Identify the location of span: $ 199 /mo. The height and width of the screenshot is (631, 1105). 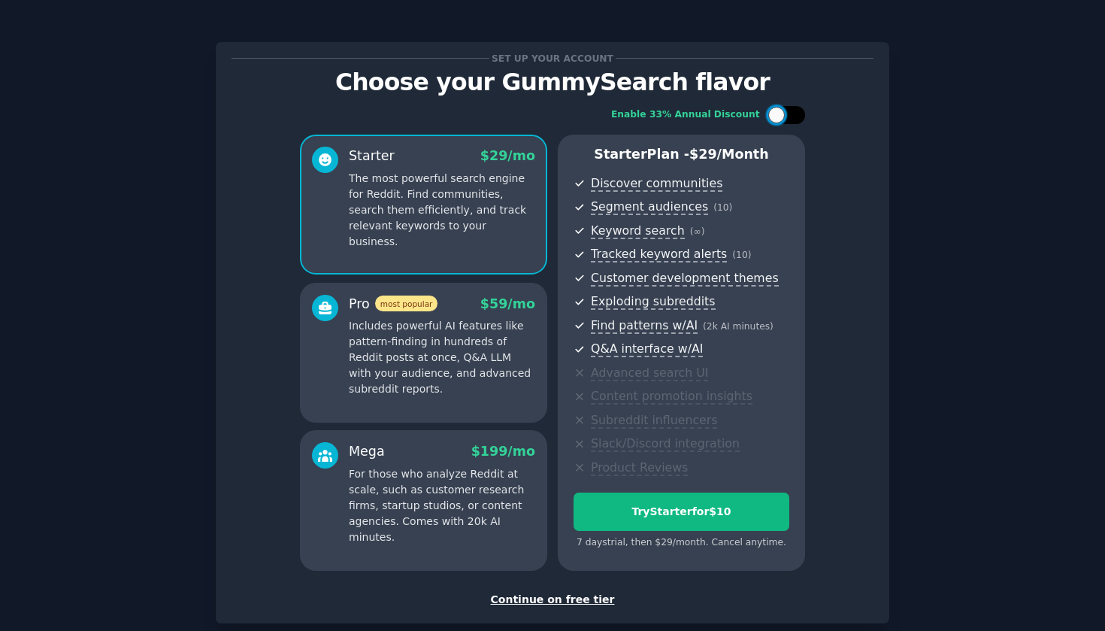
(503, 451).